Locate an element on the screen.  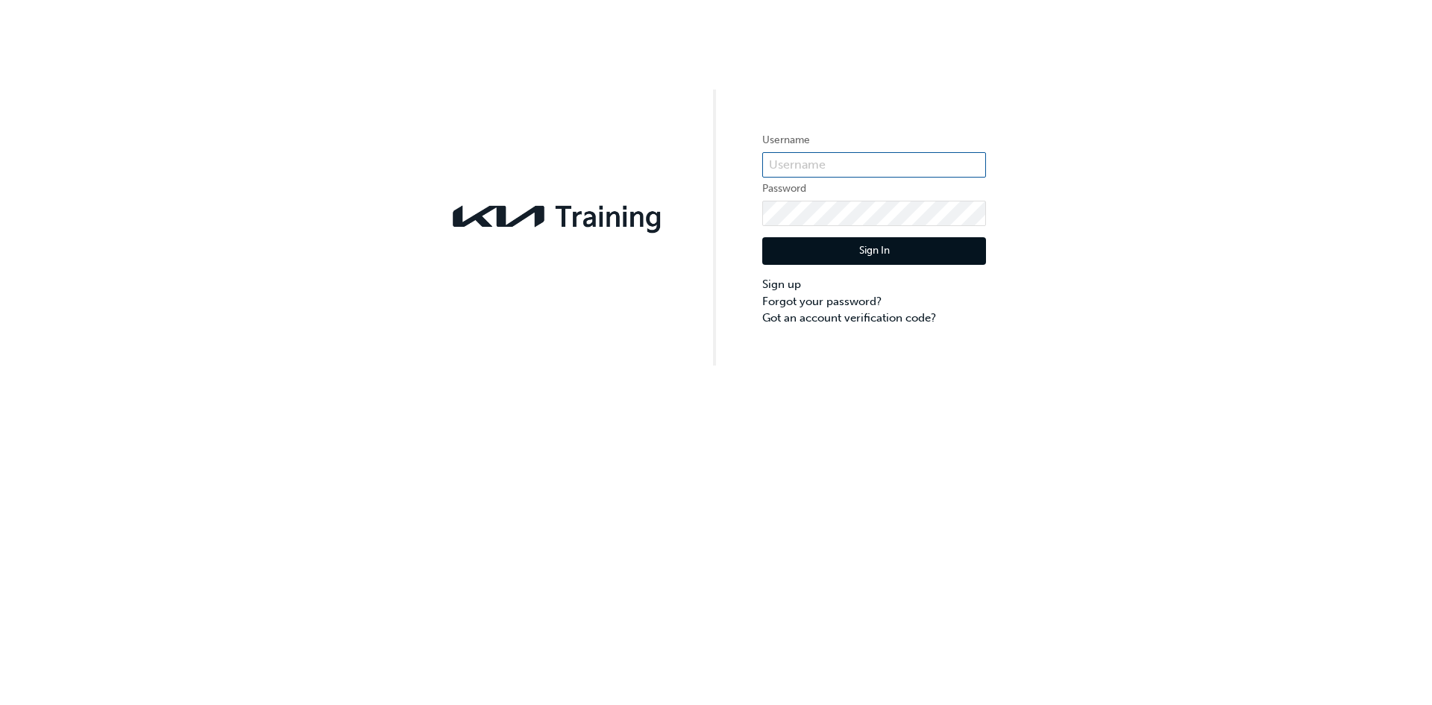
button: Sign In is located at coordinates (874, 251).